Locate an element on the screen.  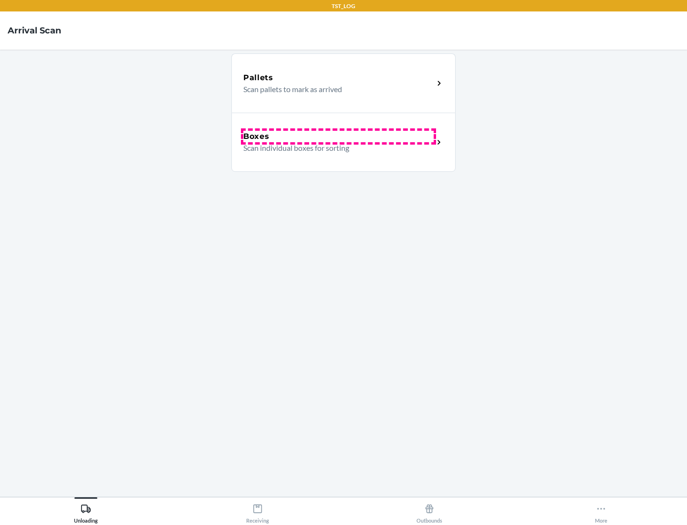
h5: Pallets is located at coordinates (258, 78).